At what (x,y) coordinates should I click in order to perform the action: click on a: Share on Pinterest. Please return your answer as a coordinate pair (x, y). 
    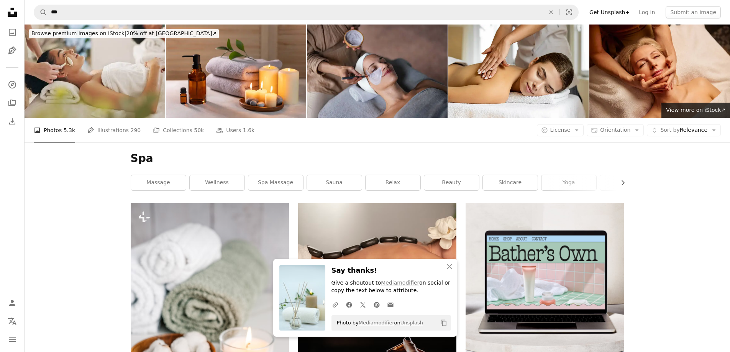
    Looking at the image, I should click on (377, 305).